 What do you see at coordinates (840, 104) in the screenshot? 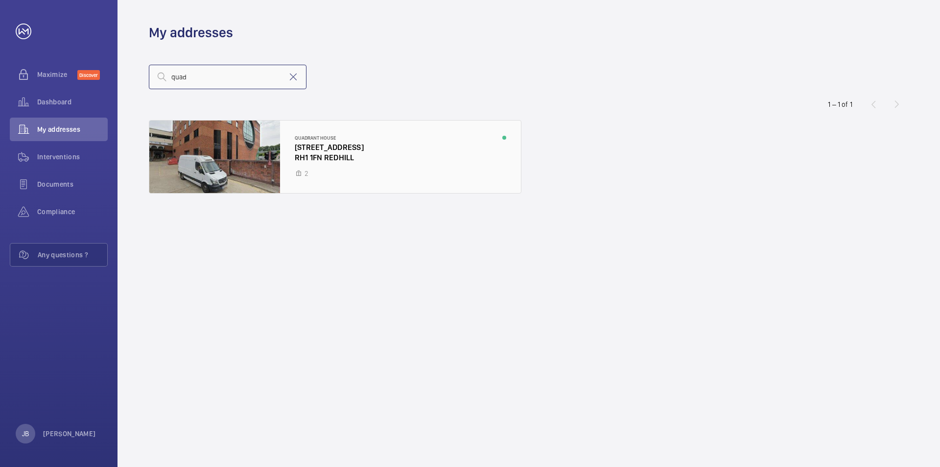
I see `div: 1 – 1 of 1` at bounding box center [840, 104].